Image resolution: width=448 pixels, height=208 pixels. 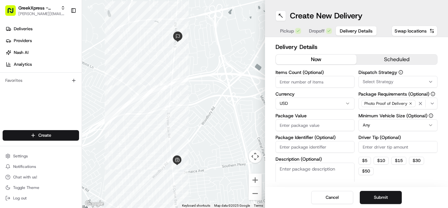 I want to click on a: Powered byPylon, so click(x=63, y=147).